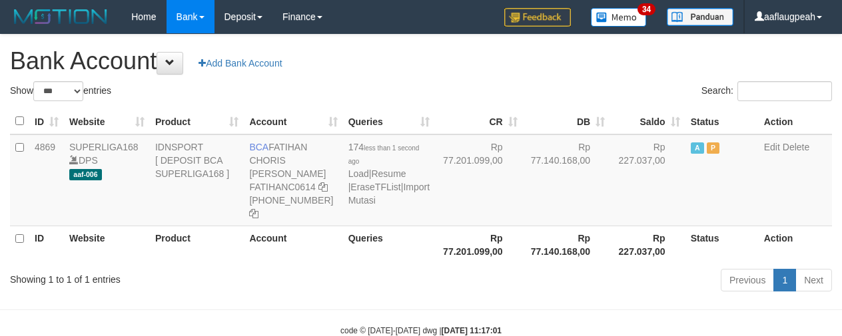 The image size is (842, 336). Describe the element at coordinates (383, 154) in the screenshot. I see `span: less than 1 second ago` at that location.